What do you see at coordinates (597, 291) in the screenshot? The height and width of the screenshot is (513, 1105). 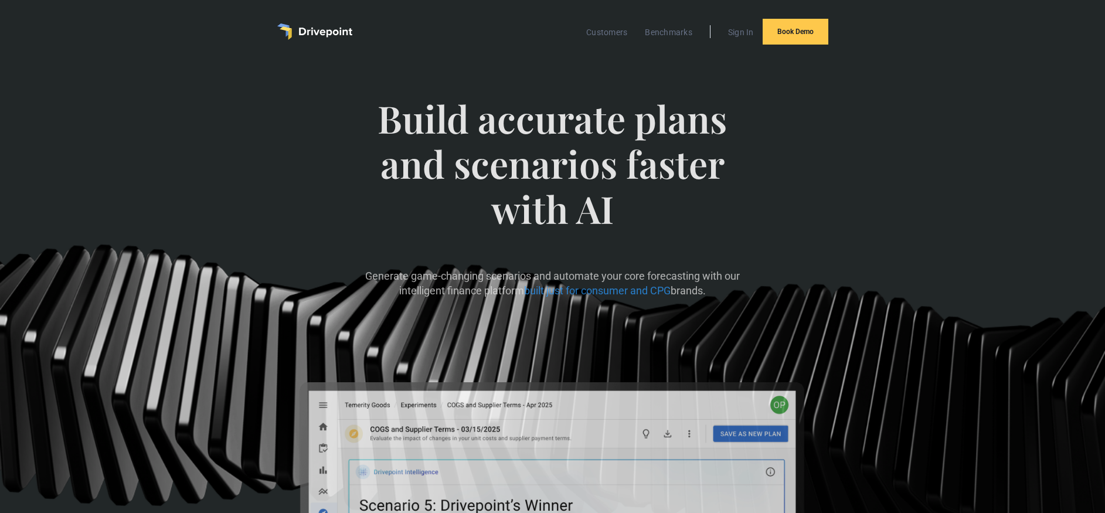 I see `span: built just for consumer and CPG` at bounding box center [597, 291].